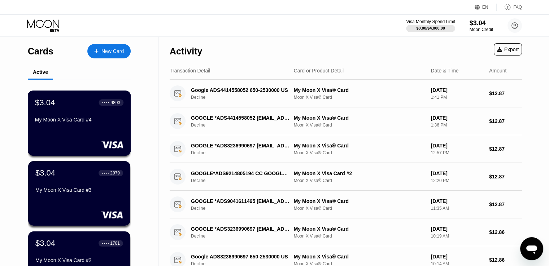 This screenshot has width=549, height=266. I want to click on div: Amount, so click(498, 71).